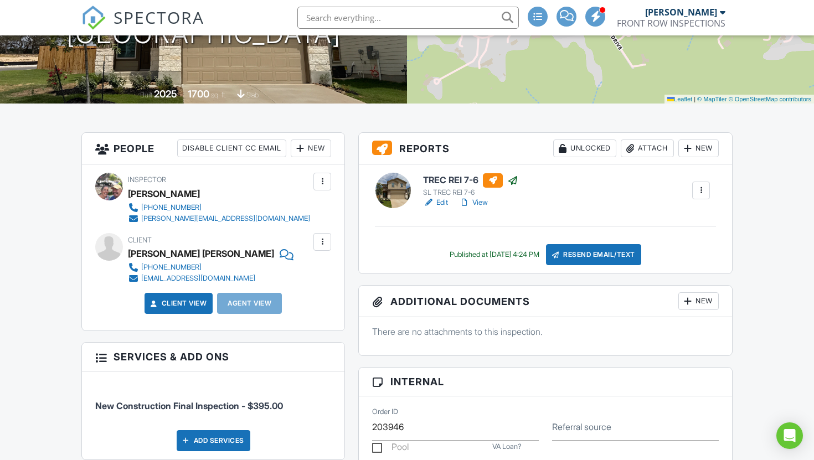  What do you see at coordinates (471, 186) in the screenshot?
I see `a: TREC REI 7-6 SL TREC REI 7-6` at bounding box center [471, 186].